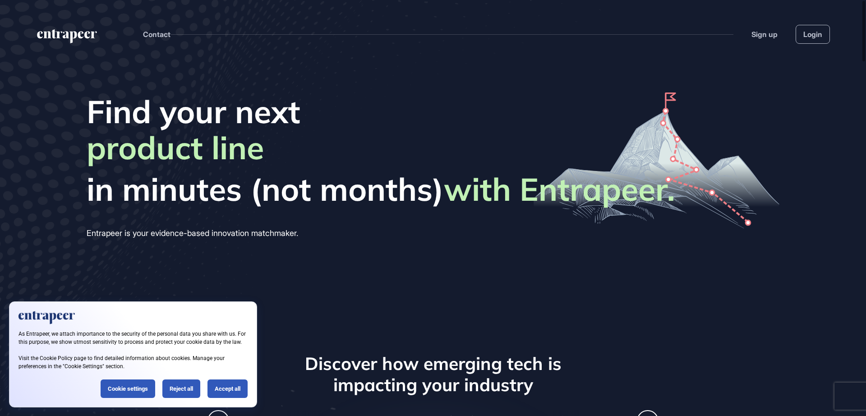 This screenshot has width=866, height=416. I want to click on span: in minutes (not months), so click(381, 189).